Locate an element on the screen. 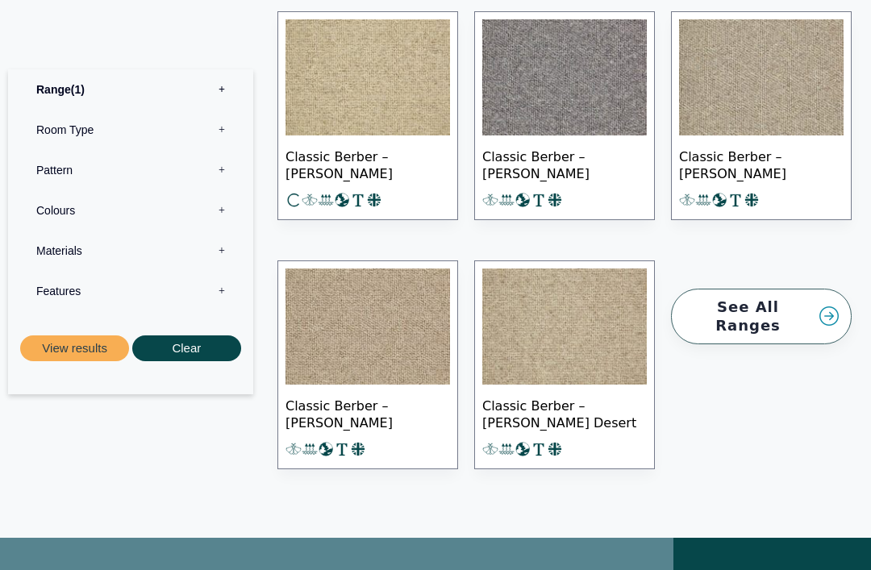  img: Classic Berber - Juliet Limestone is located at coordinates (761, 77).